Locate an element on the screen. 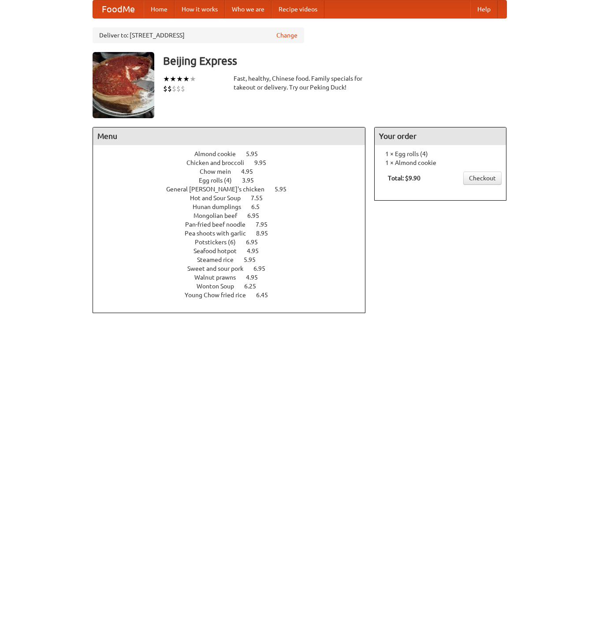  span: Sweet and sour pork is located at coordinates (220, 269).